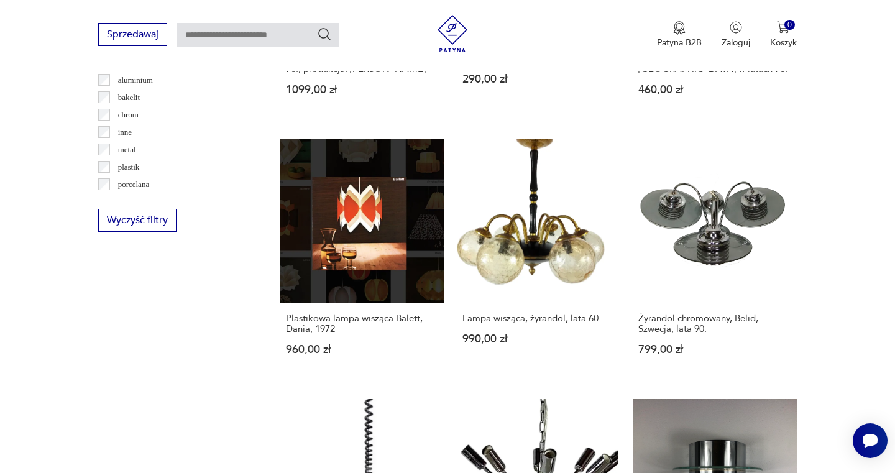  Describe the element at coordinates (128, 115) in the screenshot. I see `p: chrom` at that location.